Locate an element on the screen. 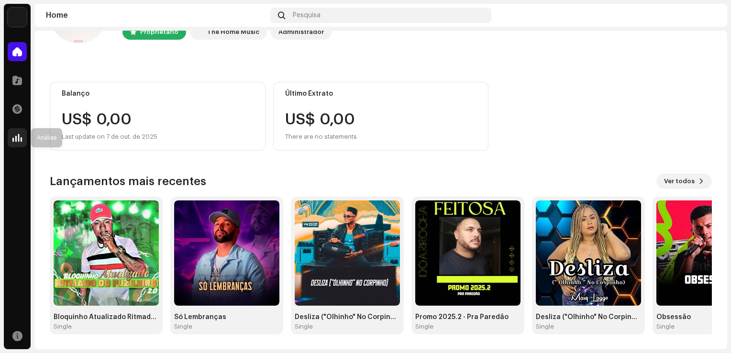  div: Só Lembranças is located at coordinates (227, 317).